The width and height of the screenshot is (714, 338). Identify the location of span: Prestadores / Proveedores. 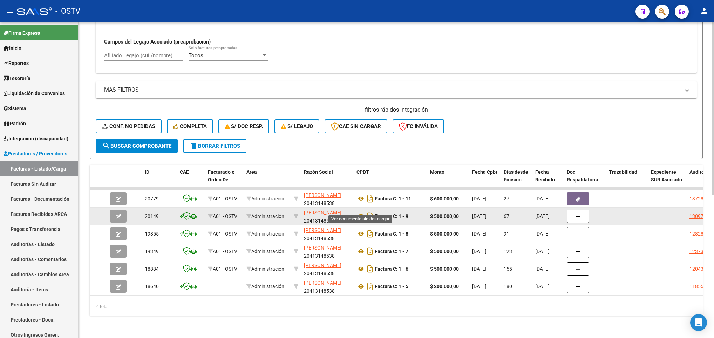
(35, 154).